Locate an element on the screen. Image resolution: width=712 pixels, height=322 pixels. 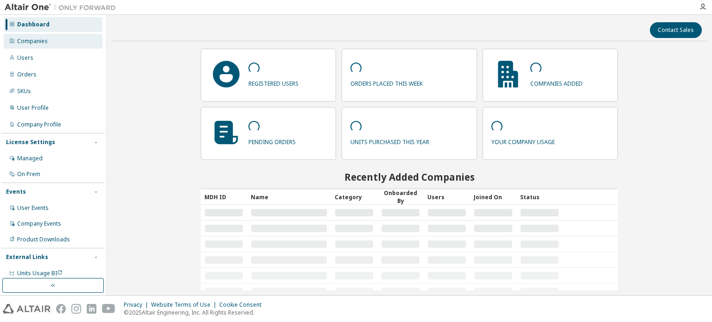
img: youtube.svg is located at coordinates (108, 309).